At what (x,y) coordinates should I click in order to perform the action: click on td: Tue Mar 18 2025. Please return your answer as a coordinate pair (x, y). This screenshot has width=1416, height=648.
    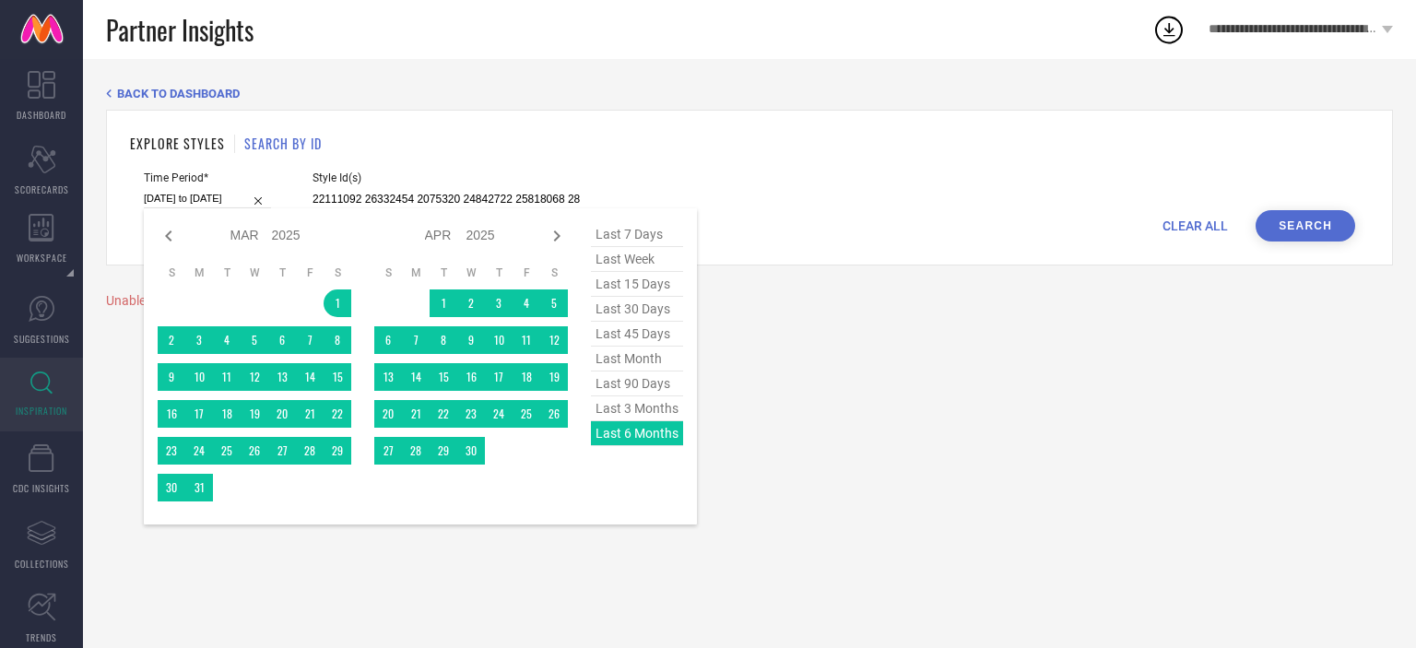
    Looking at the image, I should click on (227, 414).